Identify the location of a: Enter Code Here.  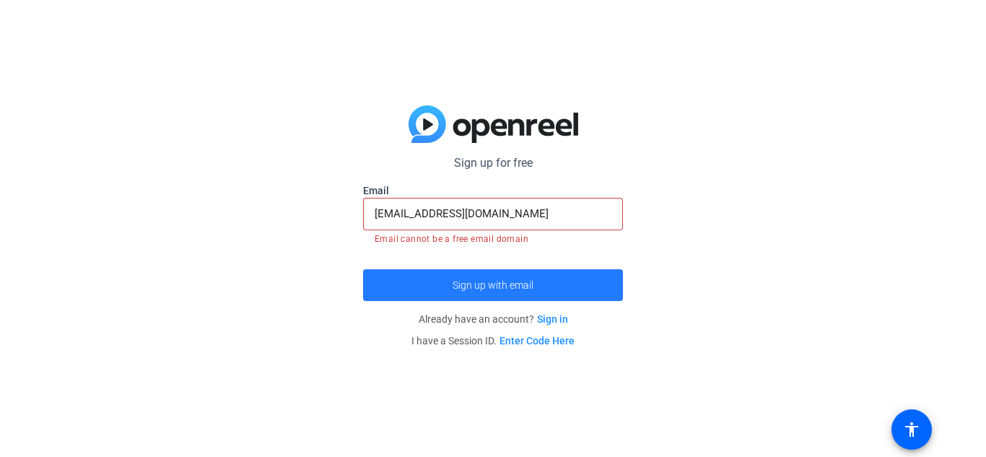
(537, 341).